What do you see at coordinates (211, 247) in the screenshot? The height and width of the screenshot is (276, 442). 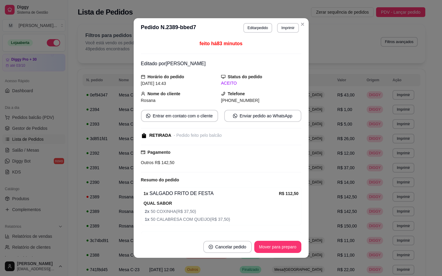 I see `span: close-circle` at bounding box center [211, 247].